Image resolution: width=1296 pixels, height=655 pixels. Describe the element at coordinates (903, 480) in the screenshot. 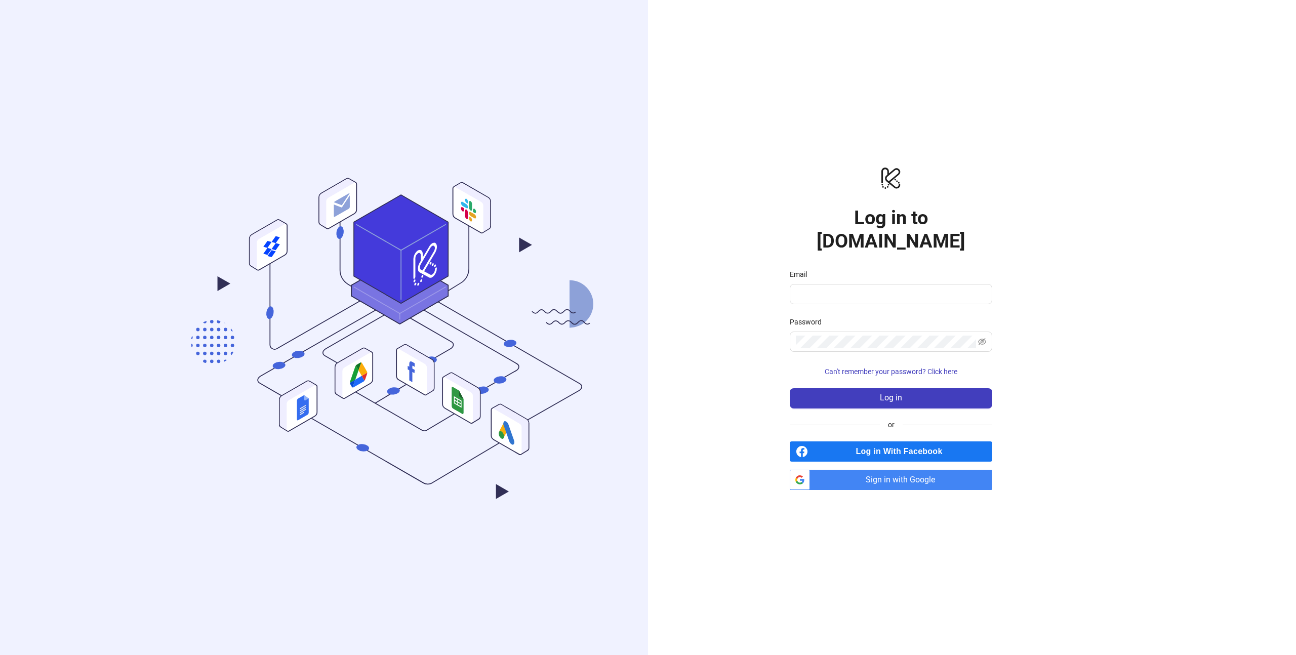

I see `span: Sign in with Google` at that location.